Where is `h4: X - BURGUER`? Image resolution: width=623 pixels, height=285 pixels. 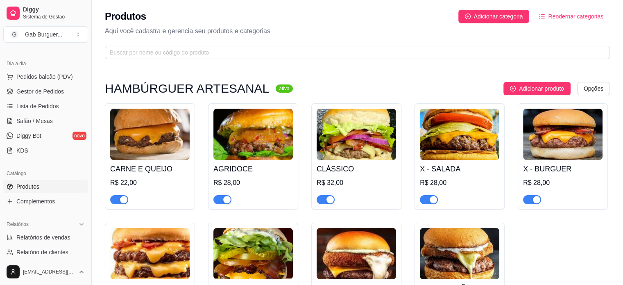 h4: X - BURGUER is located at coordinates (563, 169).